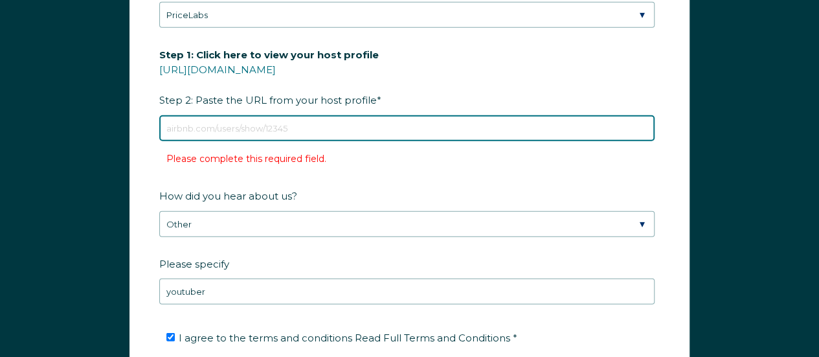 This screenshot has width=819, height=357. Describe the element at coordinates (348, 337) in the screenshot. I see `span: I agree to the terms and conditions` at that location.